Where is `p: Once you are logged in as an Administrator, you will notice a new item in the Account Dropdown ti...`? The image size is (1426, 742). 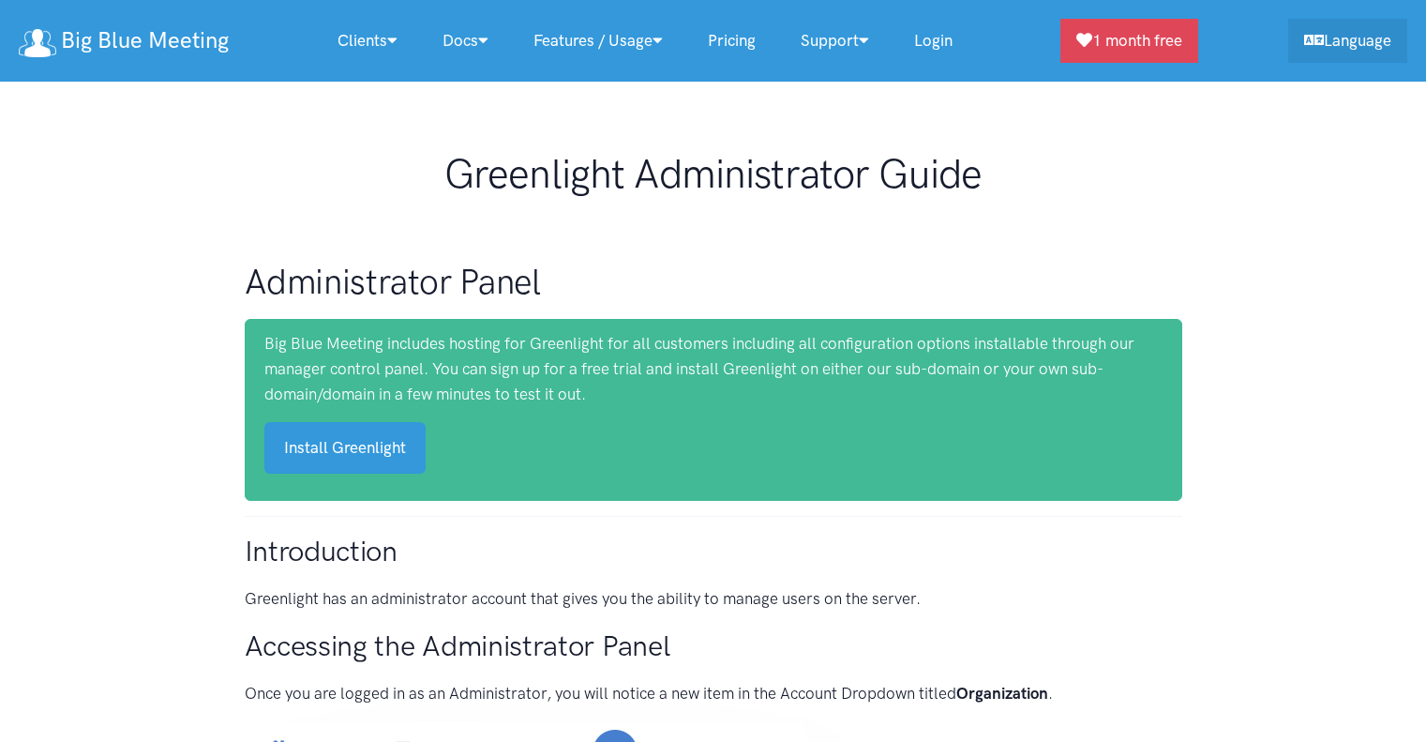 p: Once you are logged in as an Administrator, you will notice a new item in the Account Dropdown ti... is located at coordinates (714, 693).